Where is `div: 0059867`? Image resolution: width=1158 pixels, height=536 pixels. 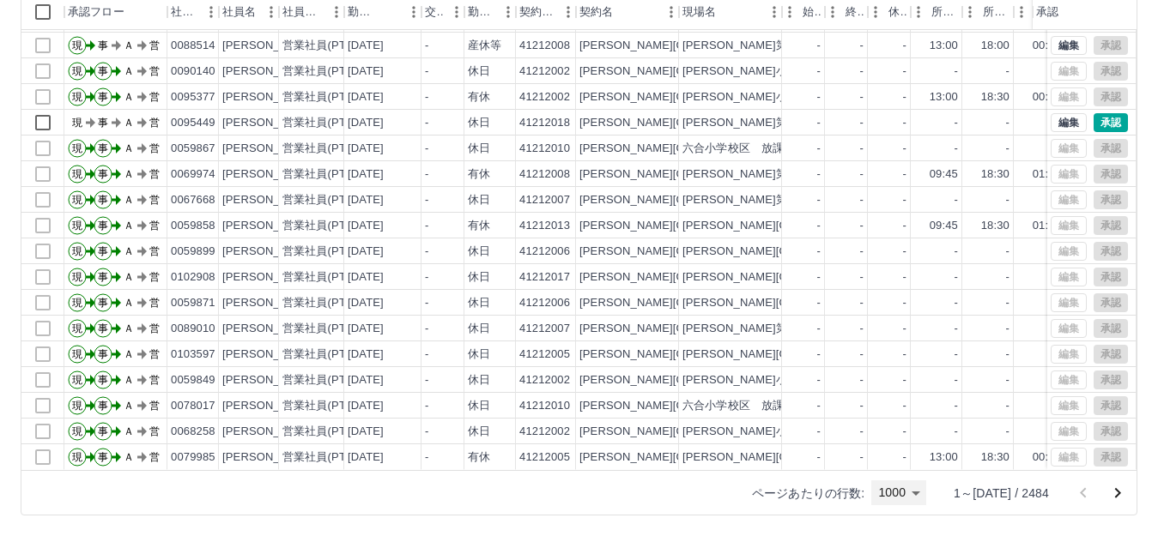
div: 0059867 is located at coordinates (193, 148).